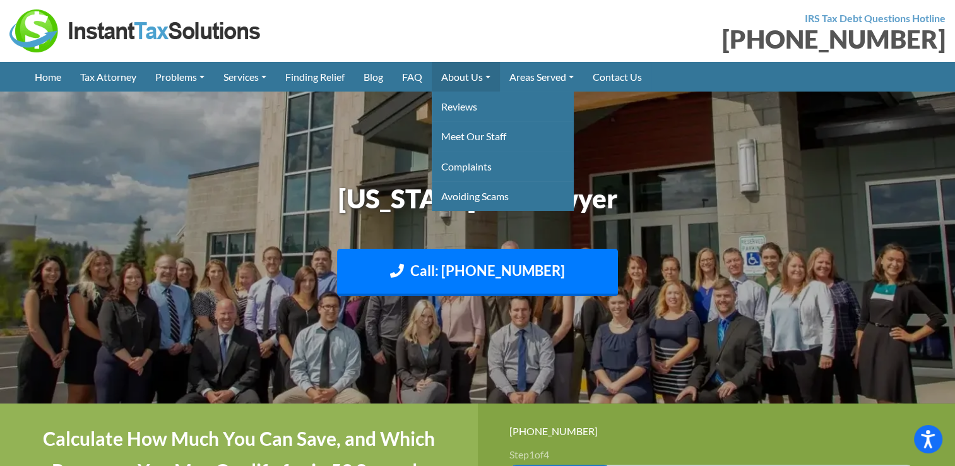 The height and width of the screenshot is (466, 955). Describe the element at coordinates (717, 455) in the screenshot. I see `h3: Step of` at that location.